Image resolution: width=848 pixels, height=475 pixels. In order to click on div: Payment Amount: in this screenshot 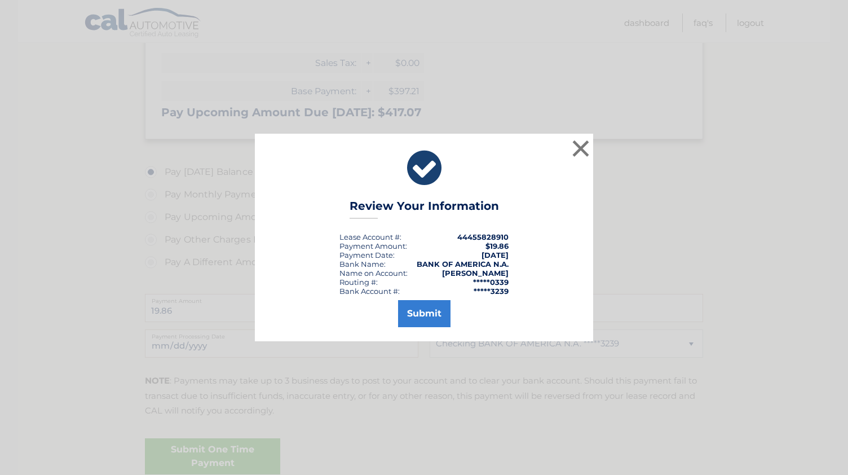, I will do `click(373, 246)`.